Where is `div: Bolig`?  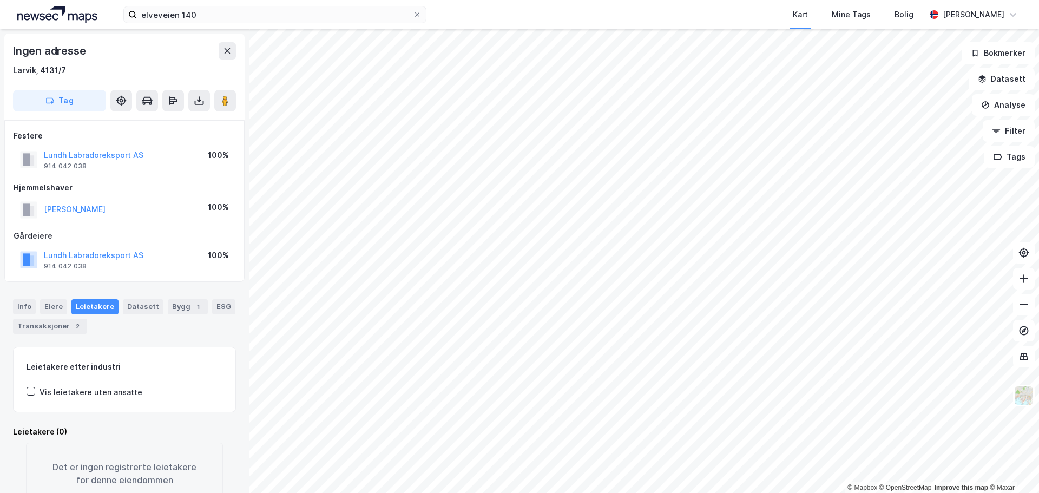 div: Bolig is located at coordinates (904, 15).